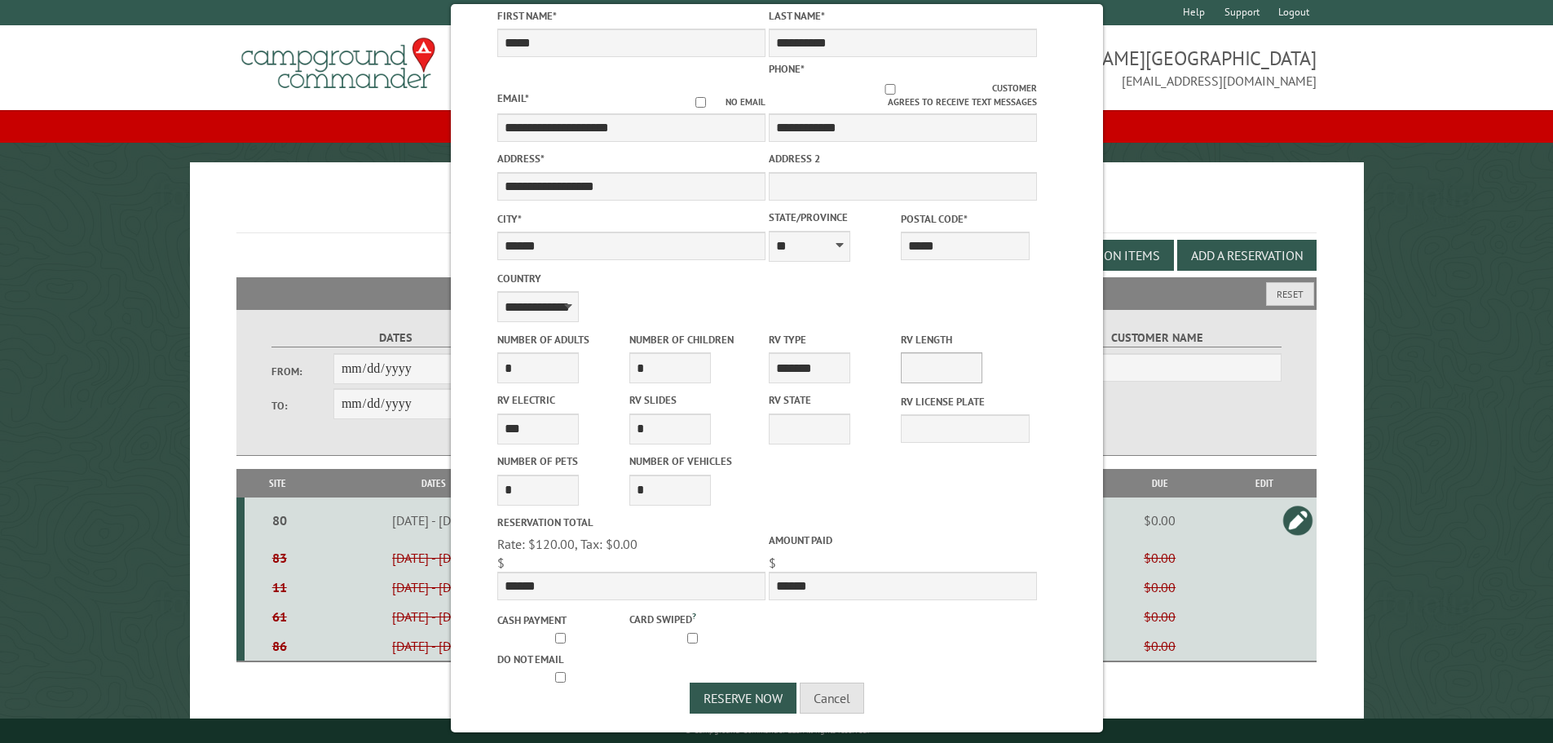 This screenshot has height=743, width=1553. What do you see at coordinates (1157, 337) in the screenshot?
I see `label: Customer Name` at bounding box center [1157, 337].